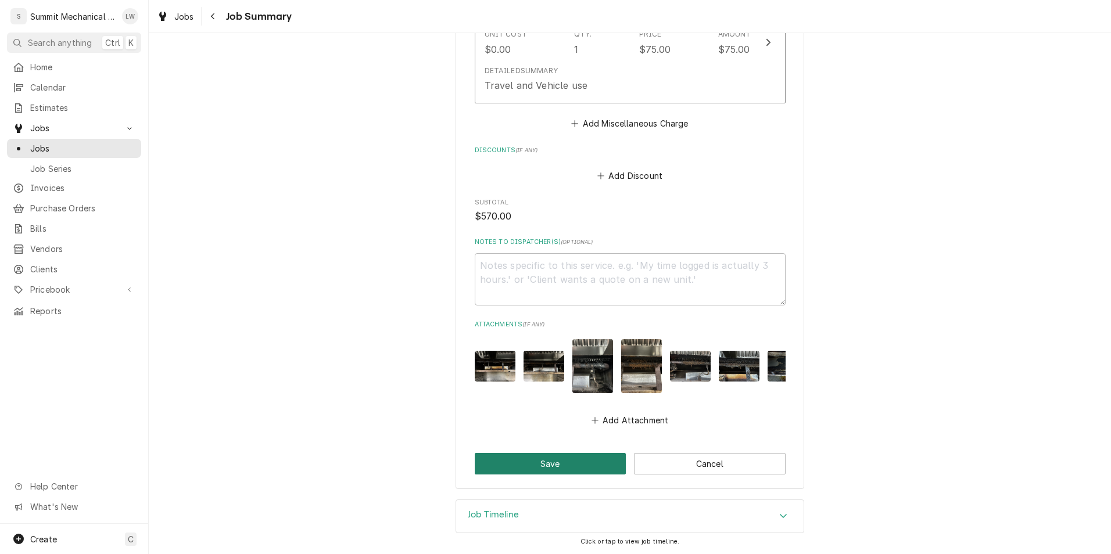 Image resolution: width=1111 pixels, height=554 pixels. Describe the element at coordinates (630, 165) in the screenshot. I see `div: Discounts` at that location.